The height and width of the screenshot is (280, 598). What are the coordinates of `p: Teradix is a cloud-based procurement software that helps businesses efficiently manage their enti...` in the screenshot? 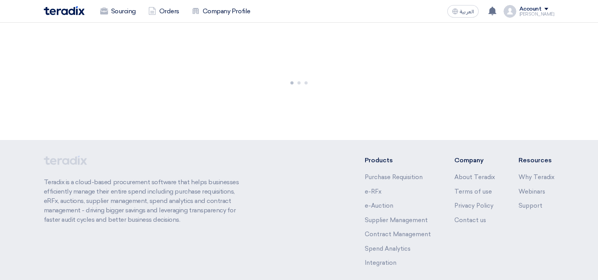 It's located at (146, 201).